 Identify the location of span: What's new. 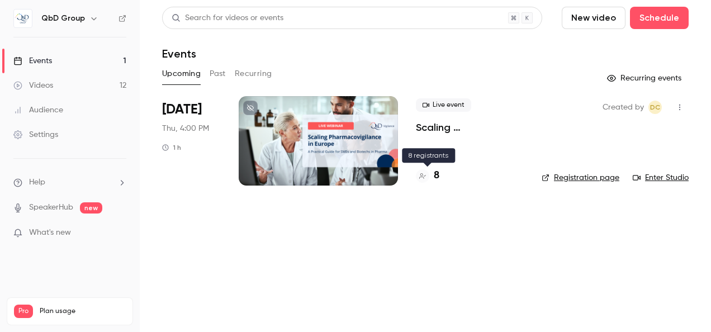
(50, 232).